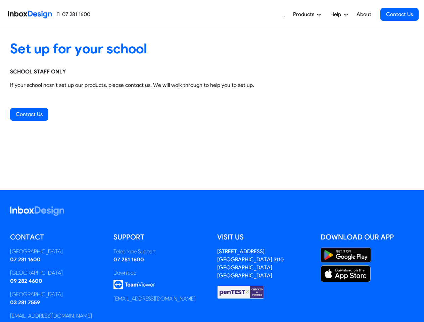 The height and width of the screenshot is (322, 424). Describe the element at coordinates (241, 291) in the screenshot. I see `a: Checked & Verified by penTEST` at that location.